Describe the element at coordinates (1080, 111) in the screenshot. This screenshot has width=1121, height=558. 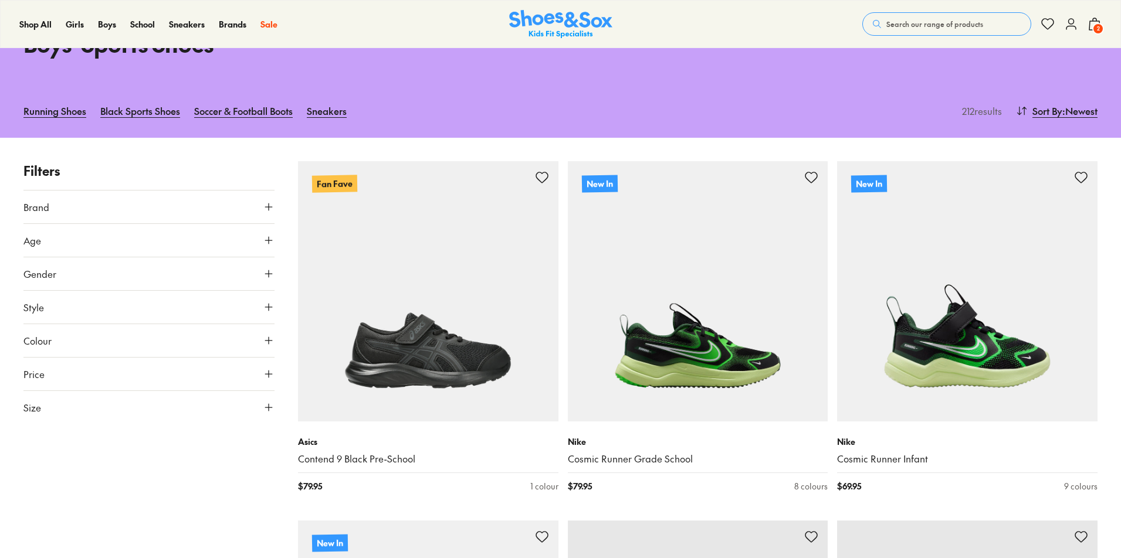
I see `span: : Newest` at that location.